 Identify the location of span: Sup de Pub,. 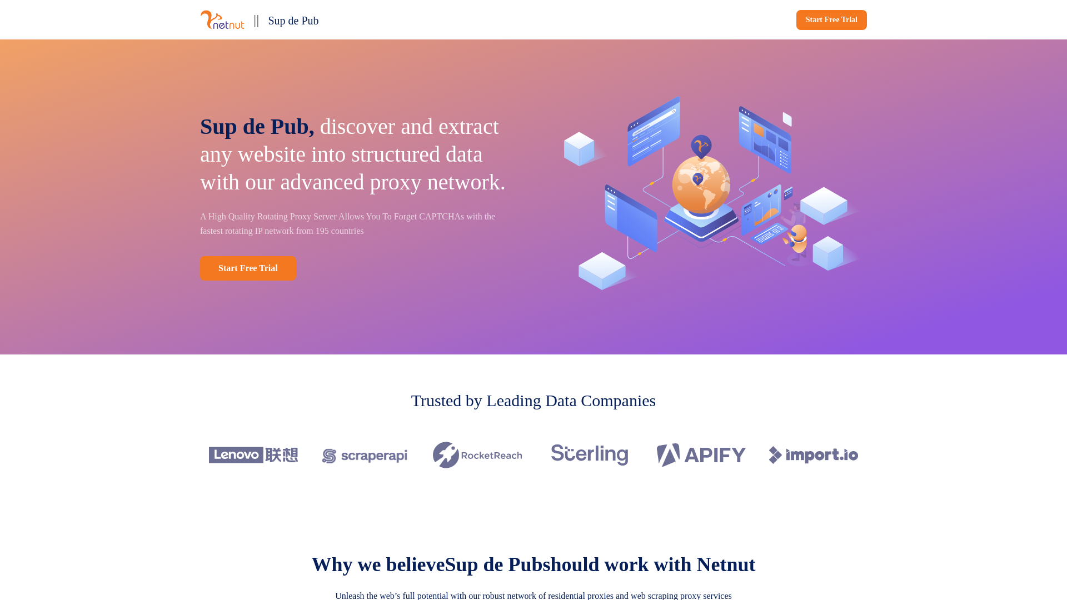
(257, 126).